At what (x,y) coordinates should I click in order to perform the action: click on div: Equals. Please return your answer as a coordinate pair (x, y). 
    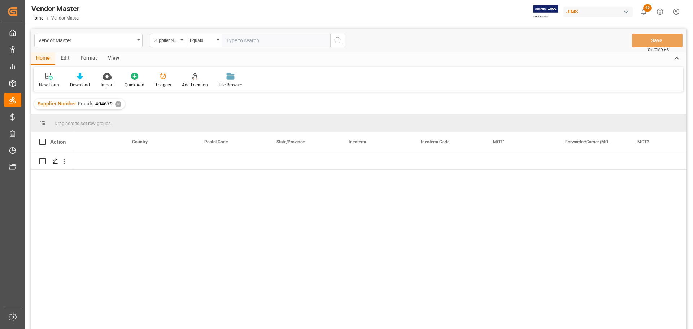
    Looking at the image, I should click on (202, 39).